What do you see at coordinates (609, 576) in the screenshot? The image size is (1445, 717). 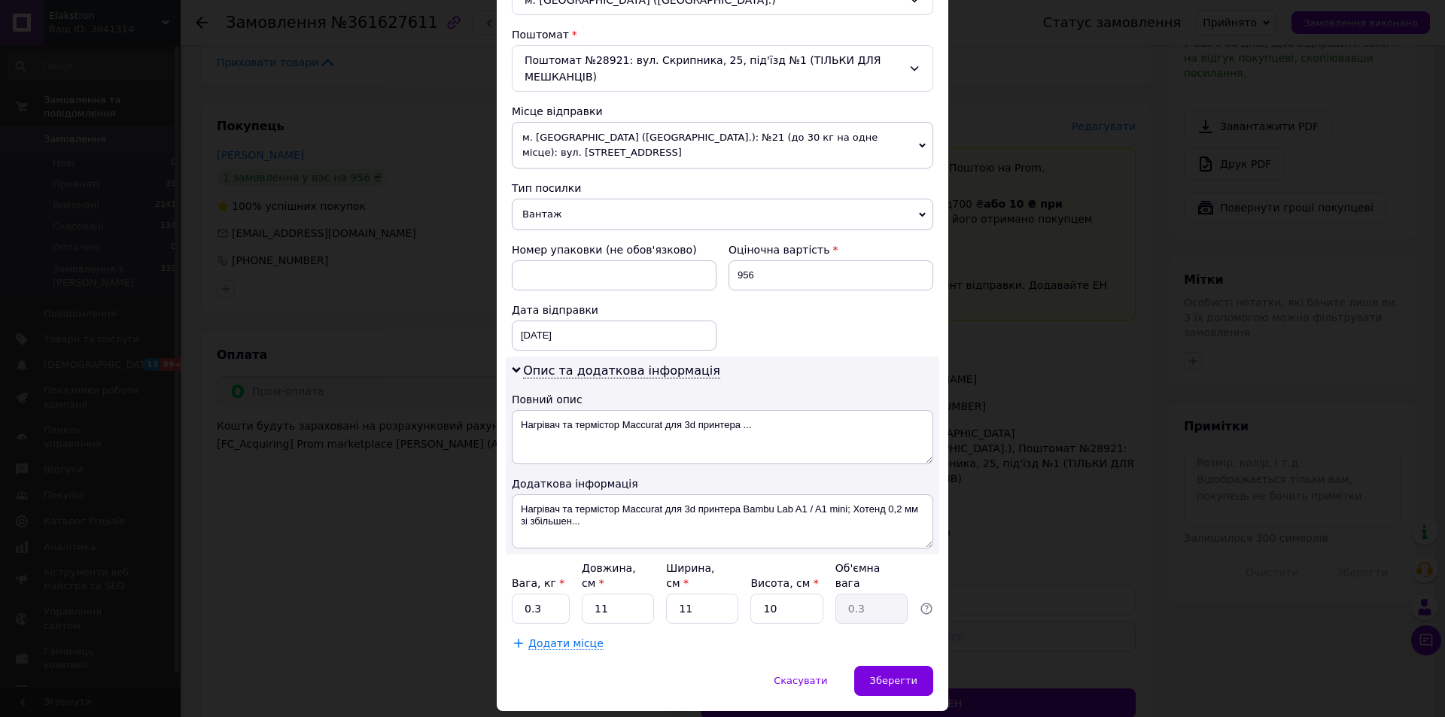 I see `label: Довжина, см` at bounding box center [609, 576].